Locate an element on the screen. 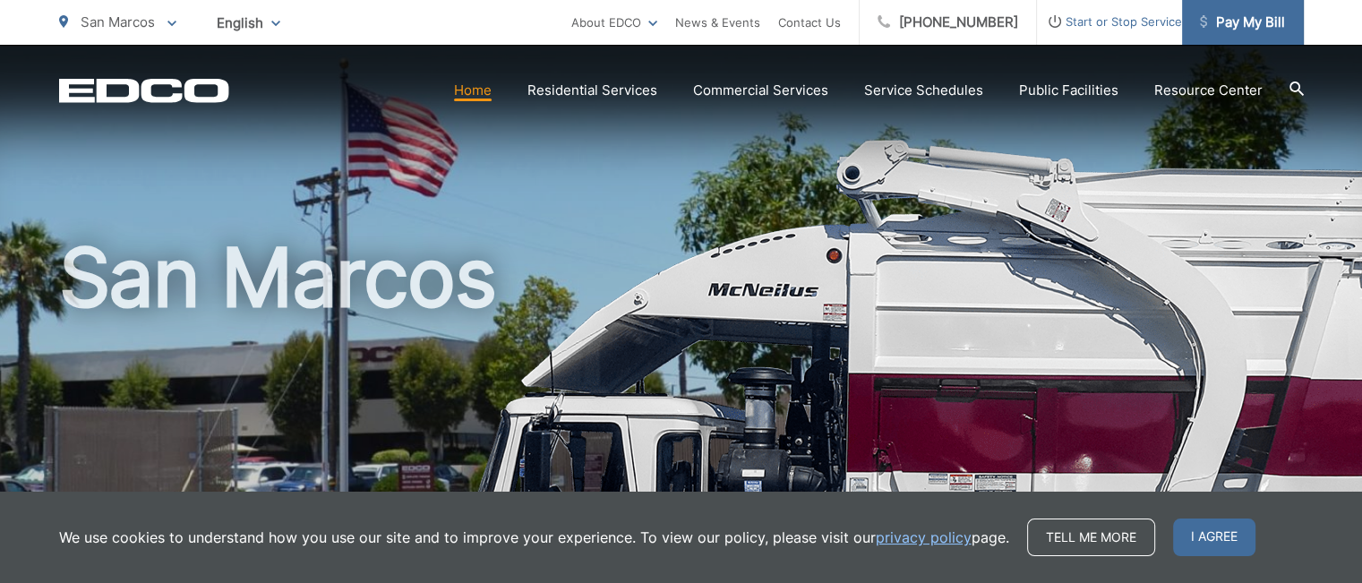  a: About EDCO is located at coordinates (614, 22).